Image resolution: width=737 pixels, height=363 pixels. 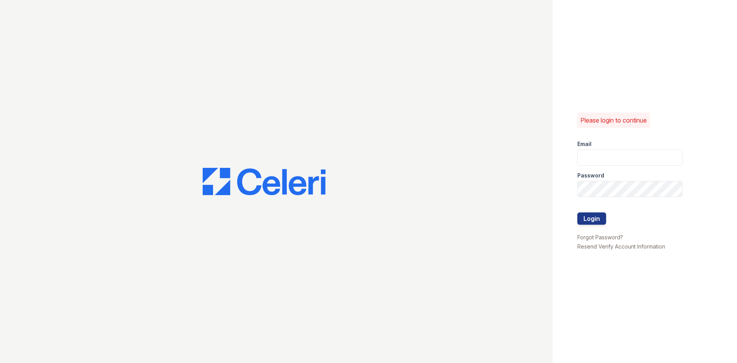 I want to click on a: Forgot Password?, so click(x=600, y=237).